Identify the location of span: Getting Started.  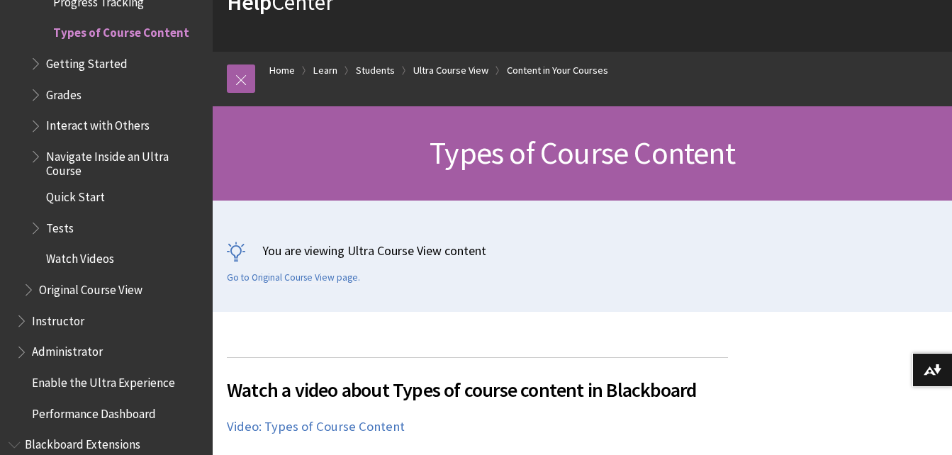
(86, 61).